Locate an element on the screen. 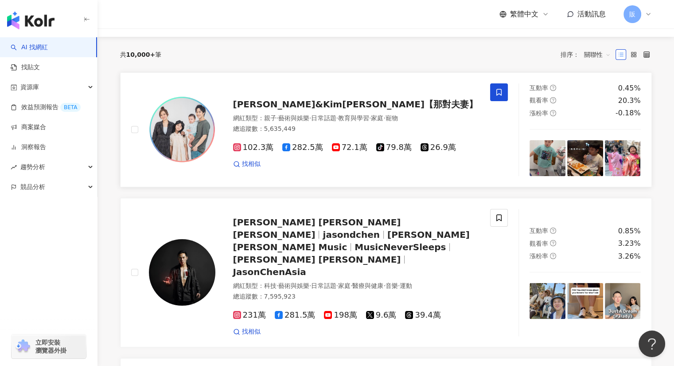 The height and width of the screenshot is (366, 674). span: 79.8萬 is located at coordinates (394, 147).